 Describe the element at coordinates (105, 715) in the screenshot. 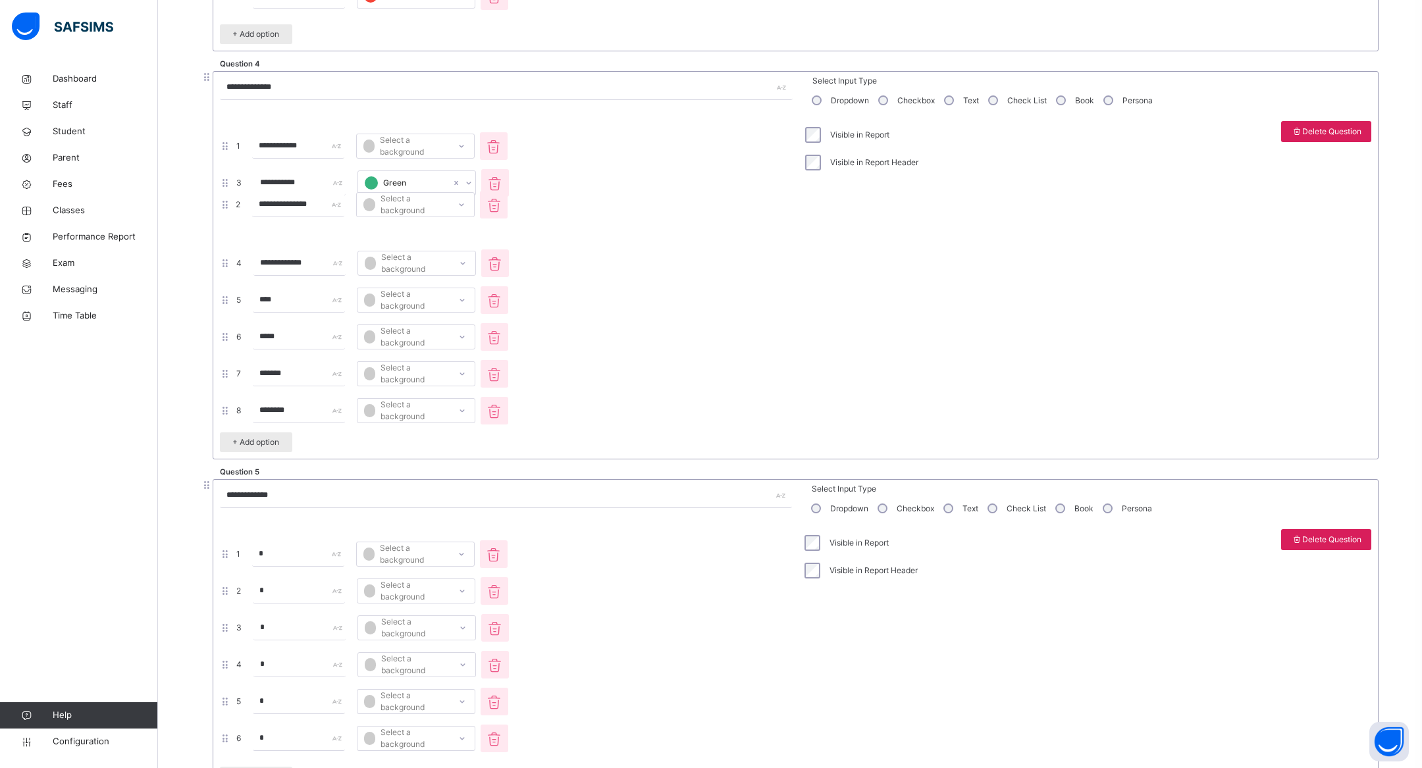

I see `span: Help` at that location.